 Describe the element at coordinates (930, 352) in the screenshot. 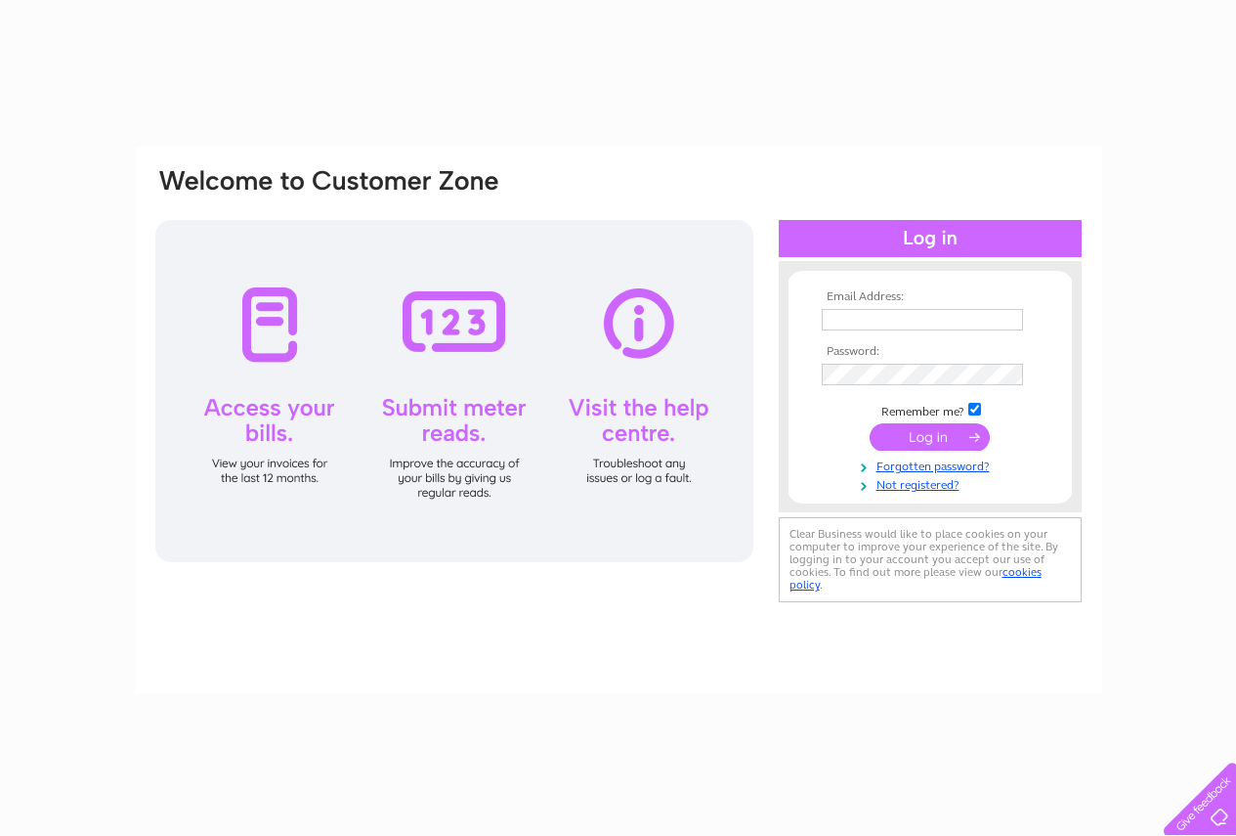

I see `th: Password:` at that location.